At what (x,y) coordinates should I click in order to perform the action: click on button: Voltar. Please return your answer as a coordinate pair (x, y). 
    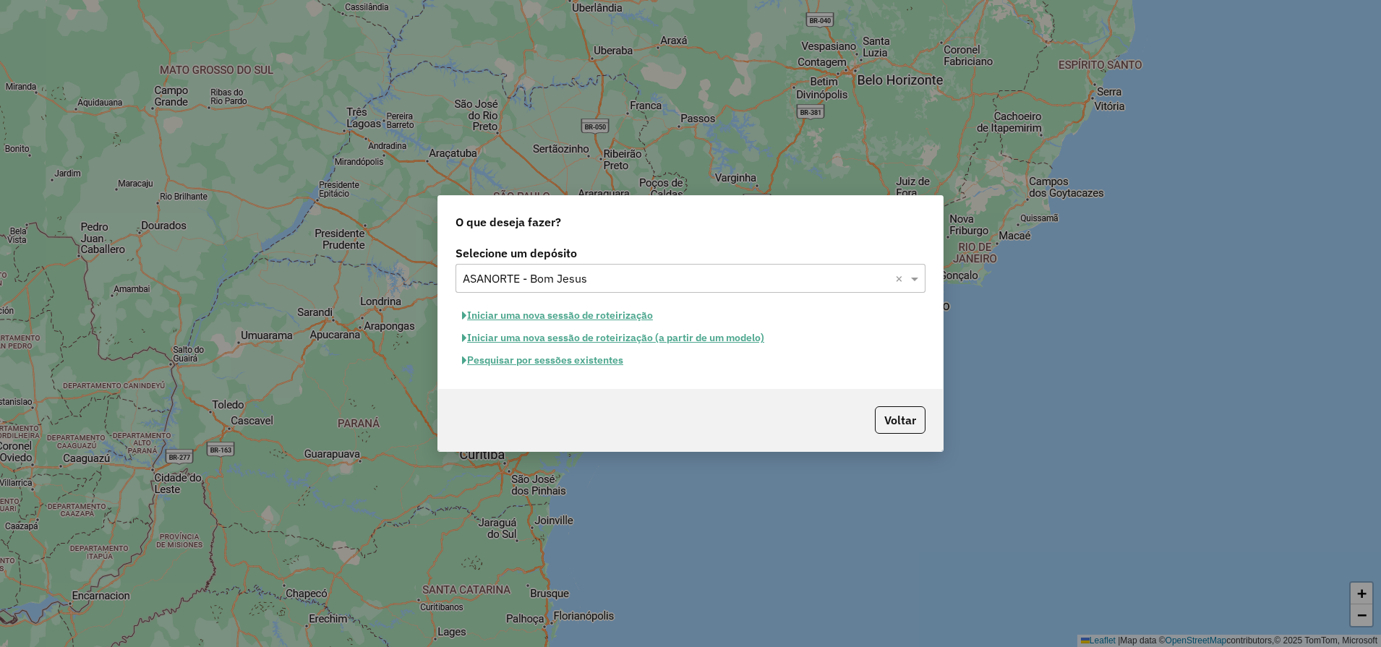
    Looking at the image, I should click on (900, 420).